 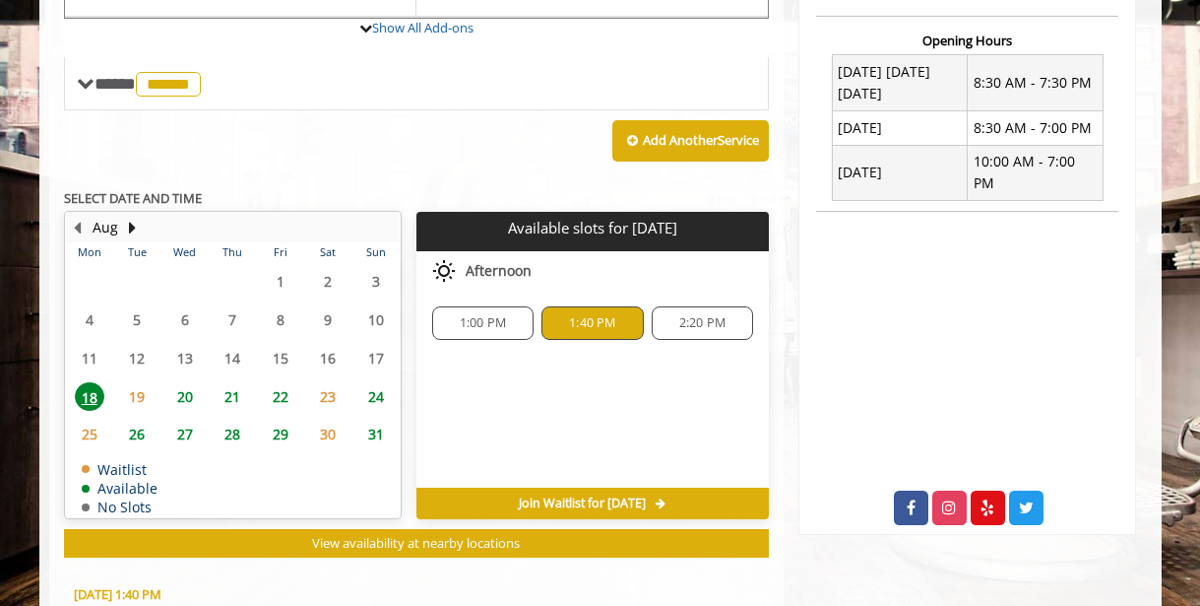 What do you see at coordinates (119, 487) in the screenshot?
I see `td: Available` at bounding box center [119, 487].